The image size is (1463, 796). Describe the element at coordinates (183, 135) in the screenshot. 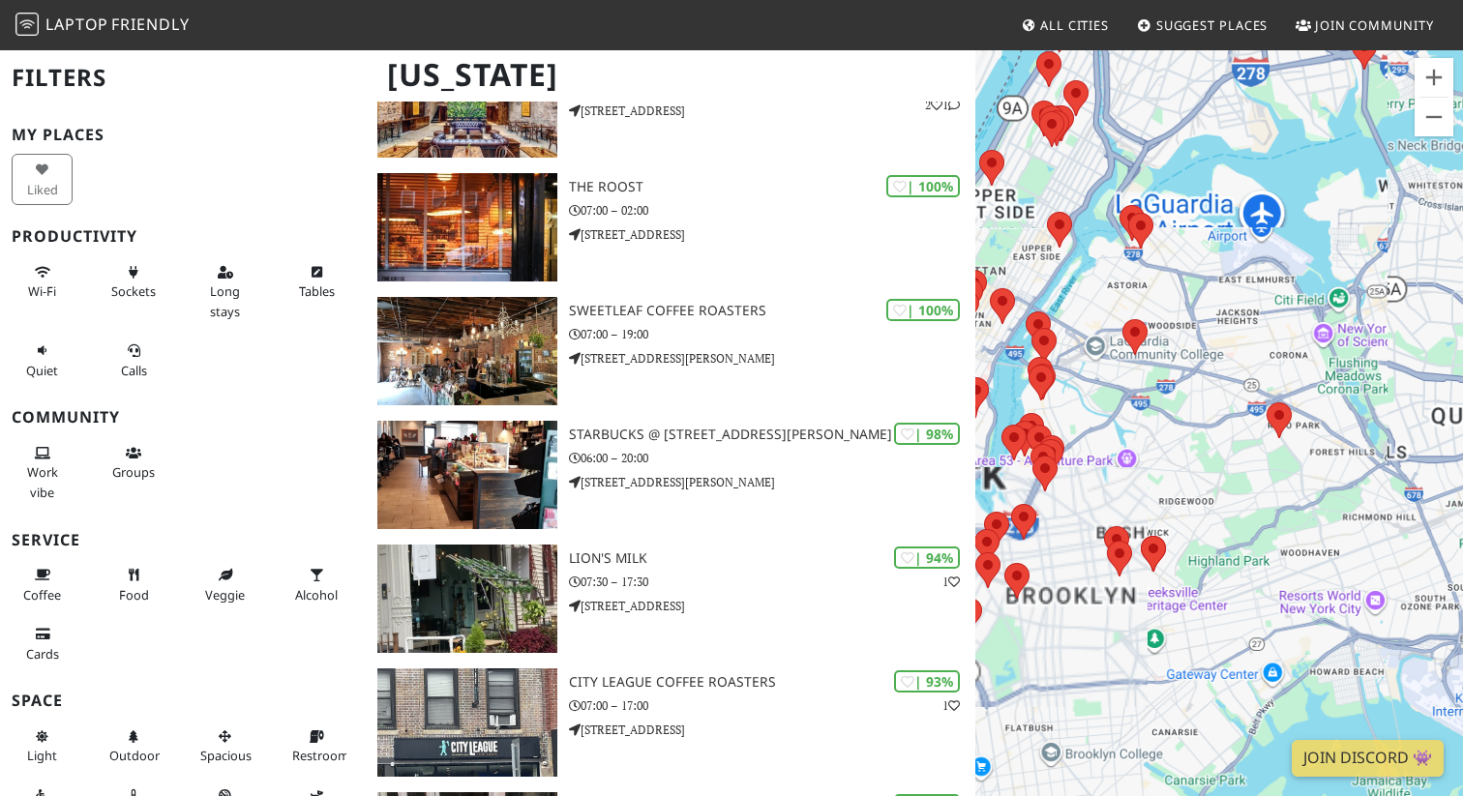

I see `h3: My Places` at that location.